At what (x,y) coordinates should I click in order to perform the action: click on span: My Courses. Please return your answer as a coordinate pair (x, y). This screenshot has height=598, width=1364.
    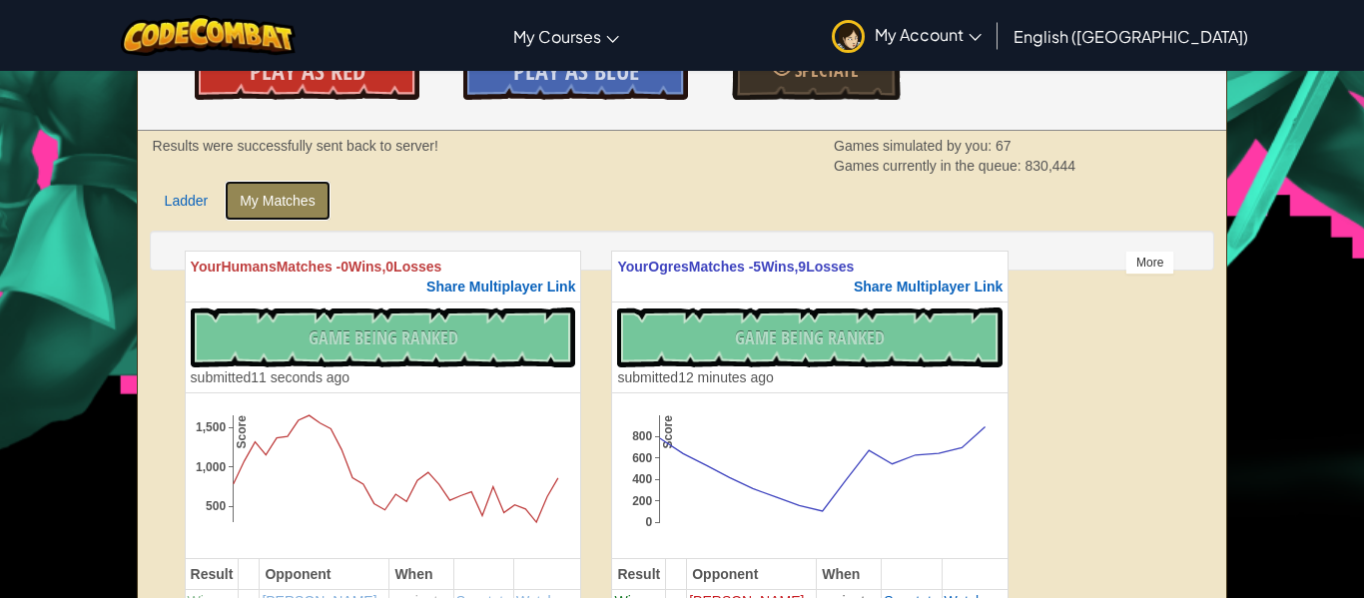
    Looking at the image, I should click on (557, 36).